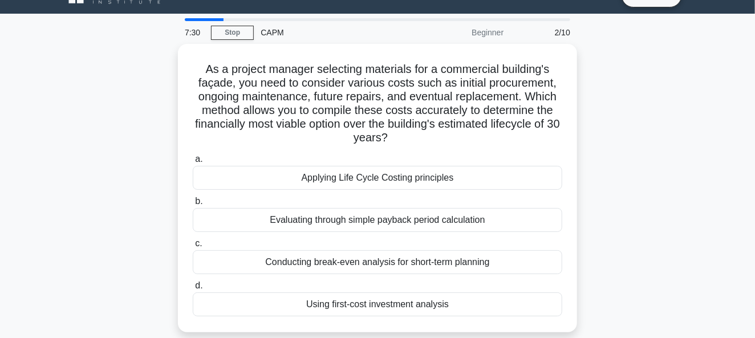  I want to click on div: 7:30, so click(195, 33).